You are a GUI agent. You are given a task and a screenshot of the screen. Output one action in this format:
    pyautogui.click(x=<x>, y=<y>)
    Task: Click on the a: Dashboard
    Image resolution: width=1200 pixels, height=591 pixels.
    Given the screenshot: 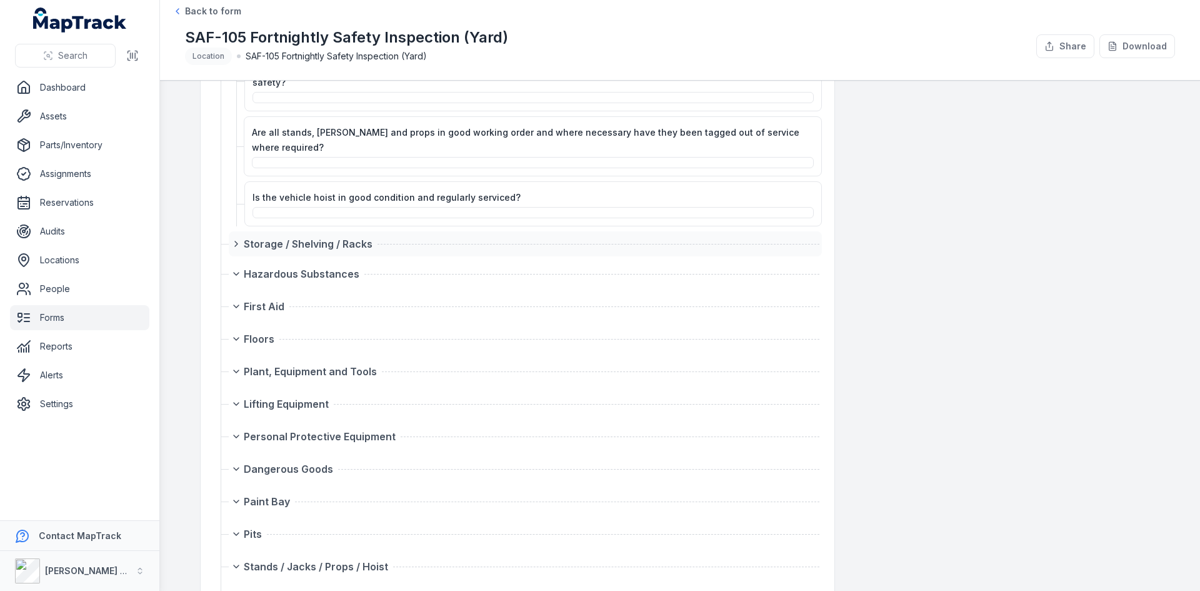 What is the action you would take?
    pyautogui.click(x=79, y=87)
    